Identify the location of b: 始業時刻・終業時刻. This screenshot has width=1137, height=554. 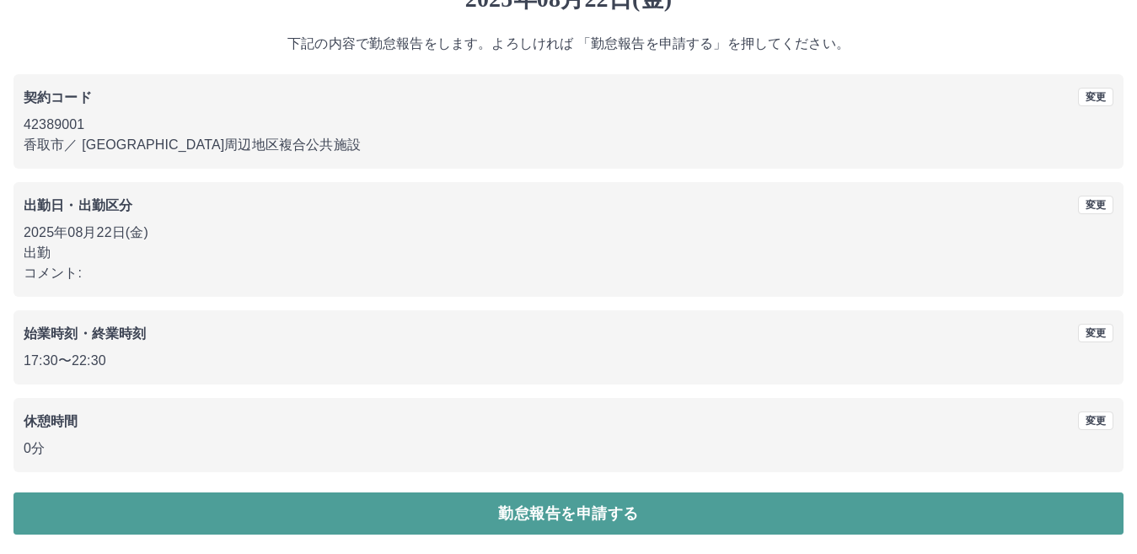
(84, 333).